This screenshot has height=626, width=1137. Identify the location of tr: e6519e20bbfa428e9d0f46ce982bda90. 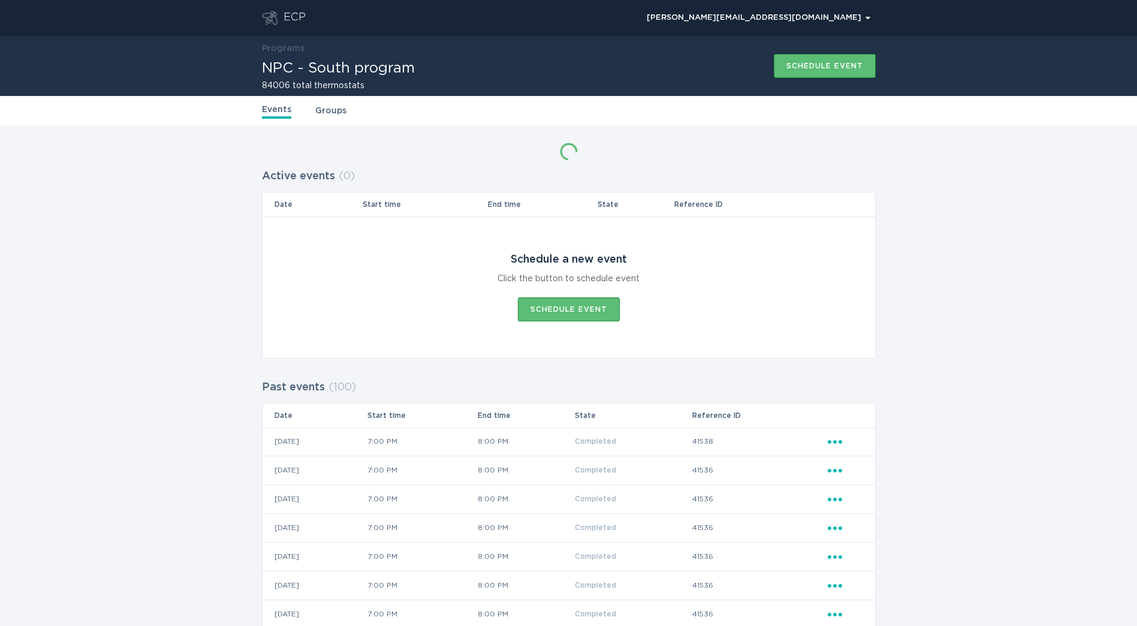
(569, 528).